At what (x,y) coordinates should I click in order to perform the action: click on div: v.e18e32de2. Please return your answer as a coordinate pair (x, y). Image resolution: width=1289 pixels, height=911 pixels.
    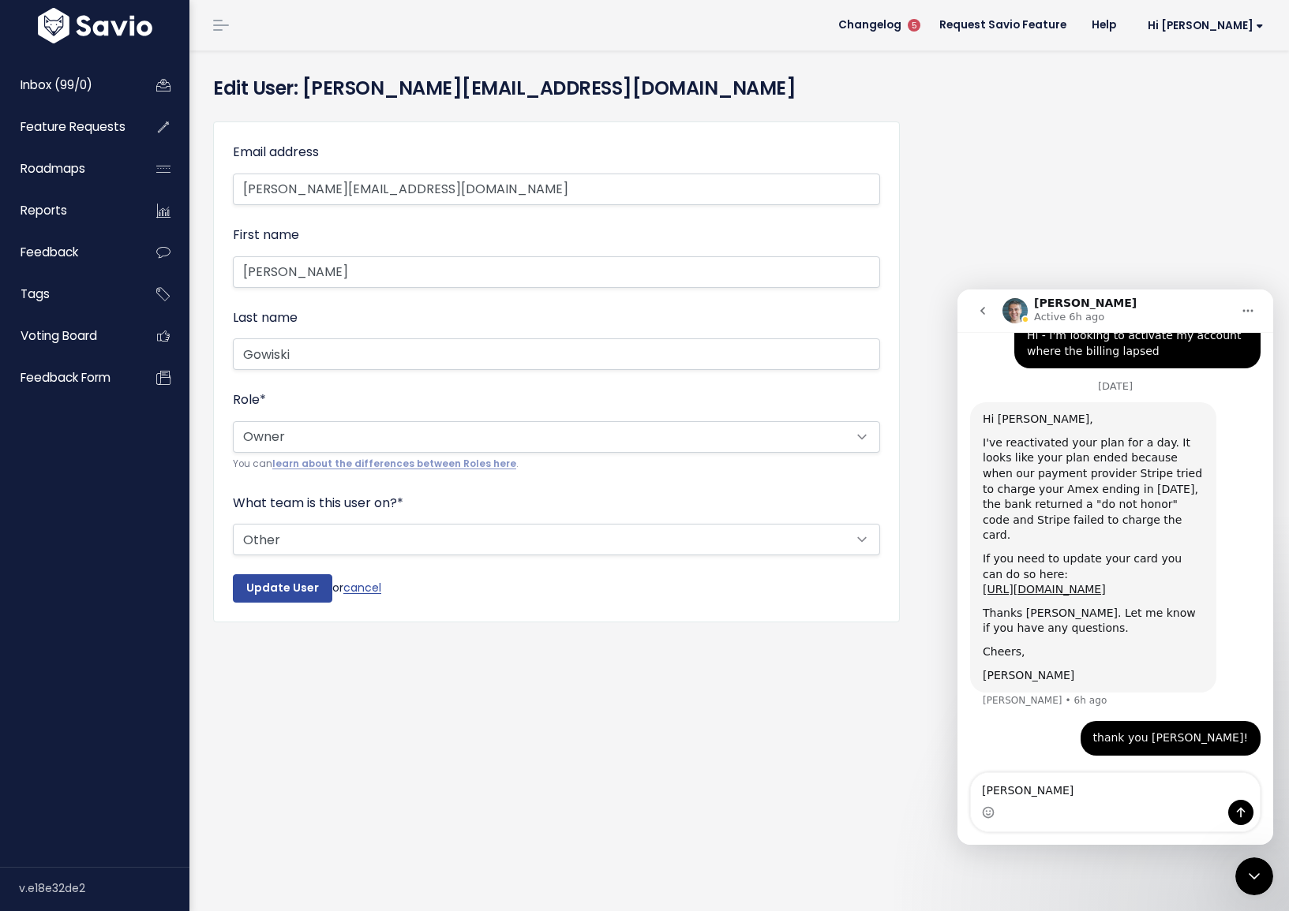
    Looking at the image, I should click on (104, 889).